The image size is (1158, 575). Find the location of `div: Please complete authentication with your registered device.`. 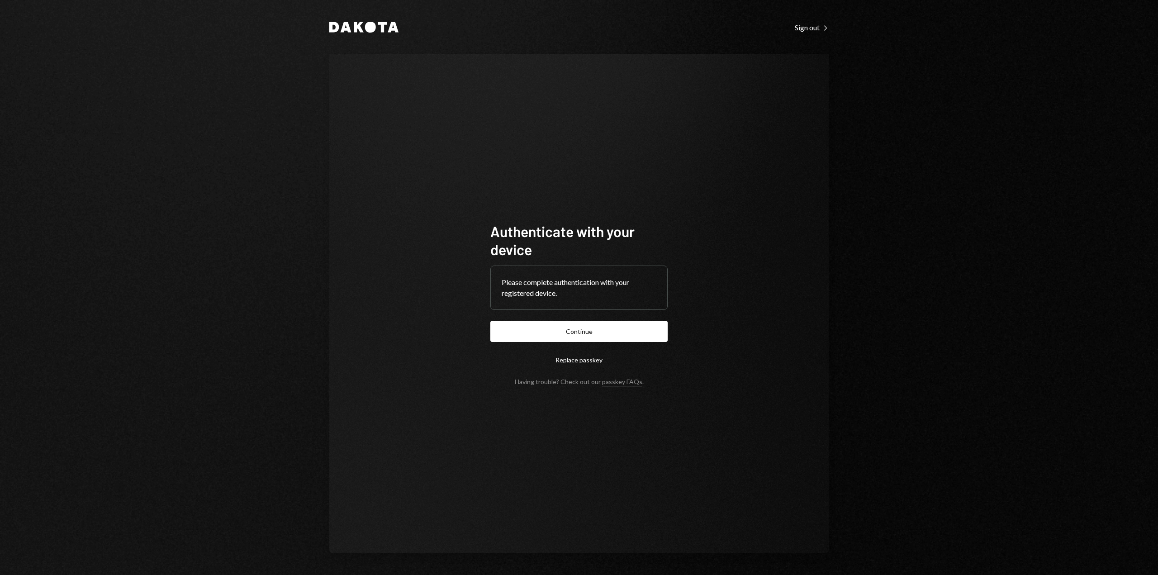

div: Please complete authentication with your registered device. is located at coordinates (579, 288).